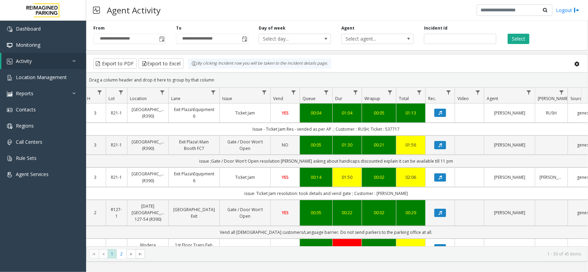 The image size is (588, 272). Describe the element at coordinates (244, 39) in the screenshot. I see `span: Toggle popup` at that location.